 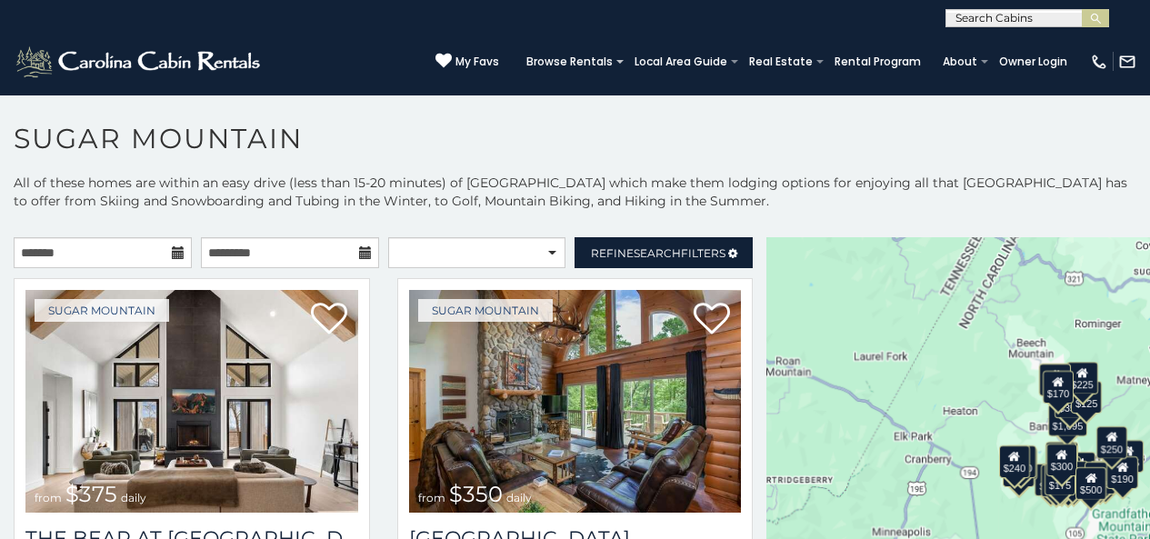 I want to click on span: $375, so click(x=91, y=494).